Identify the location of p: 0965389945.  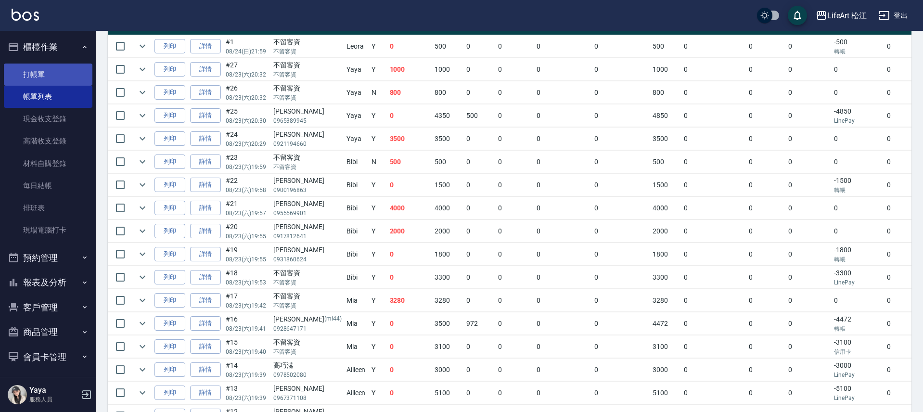
(308, 121).